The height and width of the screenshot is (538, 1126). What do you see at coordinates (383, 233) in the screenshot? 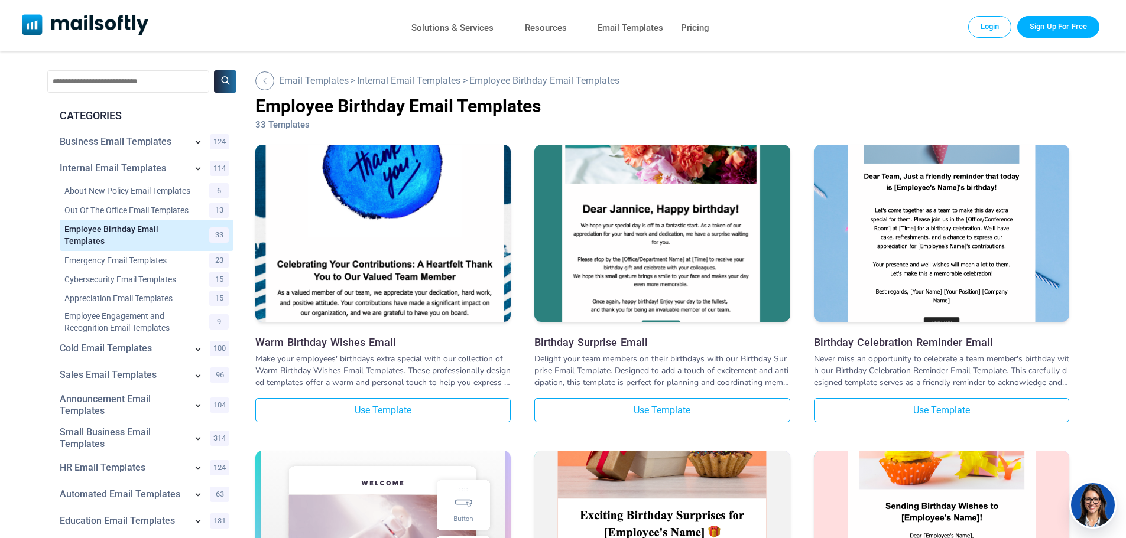
I see `img: Warm Birthday Wishes Email` at bounding box center [383, 233].